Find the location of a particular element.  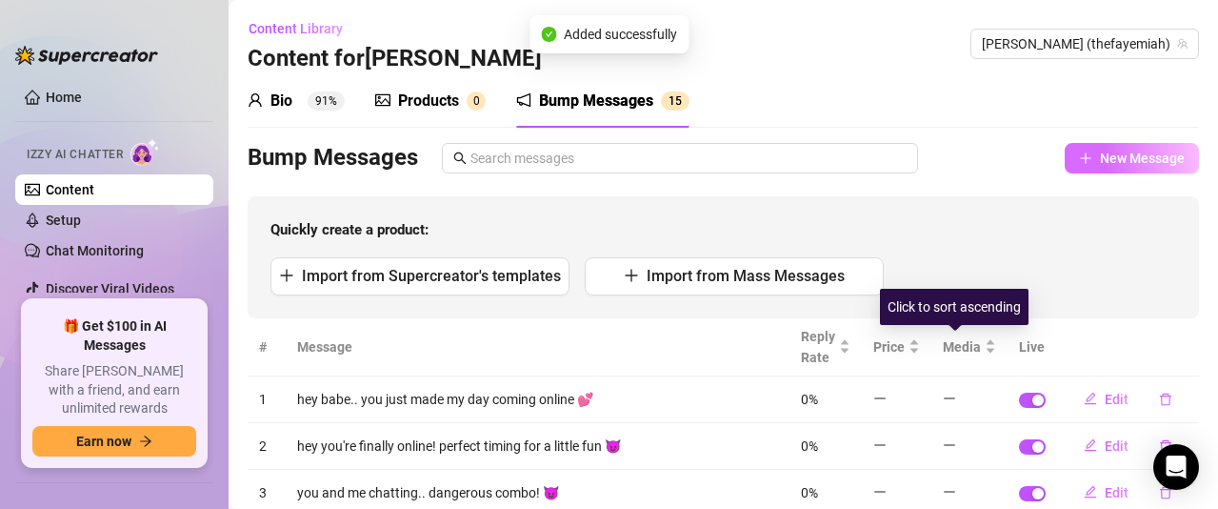

a: Chat Monitoring is located at coordinates (94, 250).